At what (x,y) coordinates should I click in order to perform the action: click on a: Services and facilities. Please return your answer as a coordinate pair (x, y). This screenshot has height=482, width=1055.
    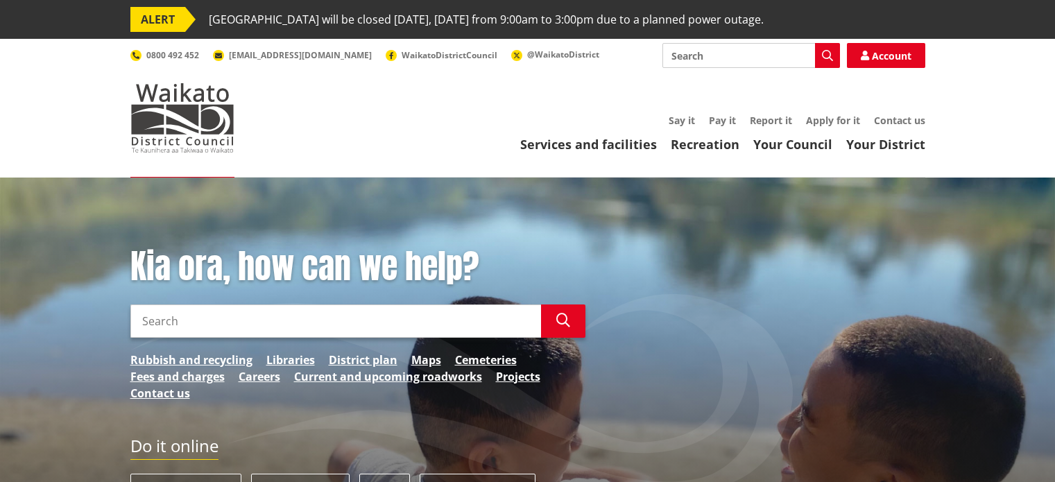
    Looking at the image, I should click on (588, 144).